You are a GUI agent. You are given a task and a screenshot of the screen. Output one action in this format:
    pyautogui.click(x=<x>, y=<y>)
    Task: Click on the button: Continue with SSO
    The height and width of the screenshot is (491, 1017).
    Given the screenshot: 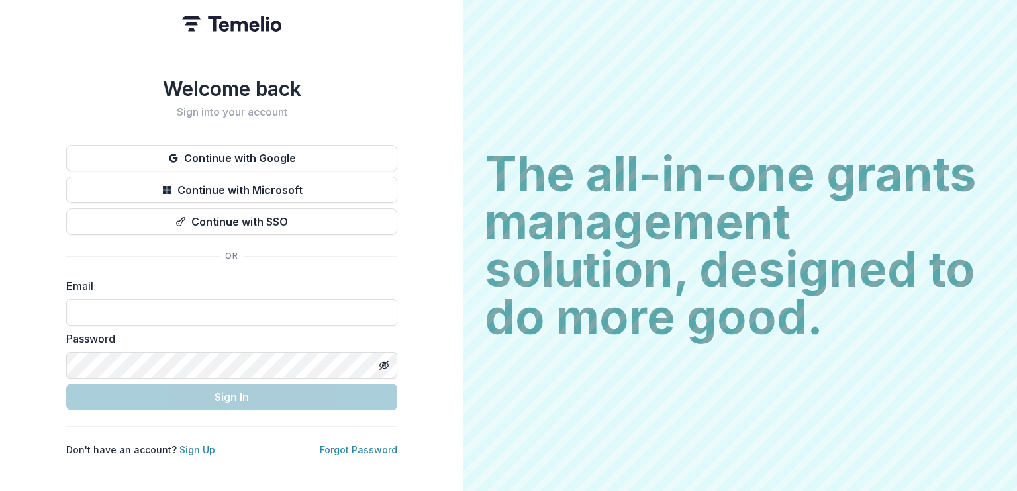 What is the action you would take?
    pyautogui.click(x=232, y=222)
    